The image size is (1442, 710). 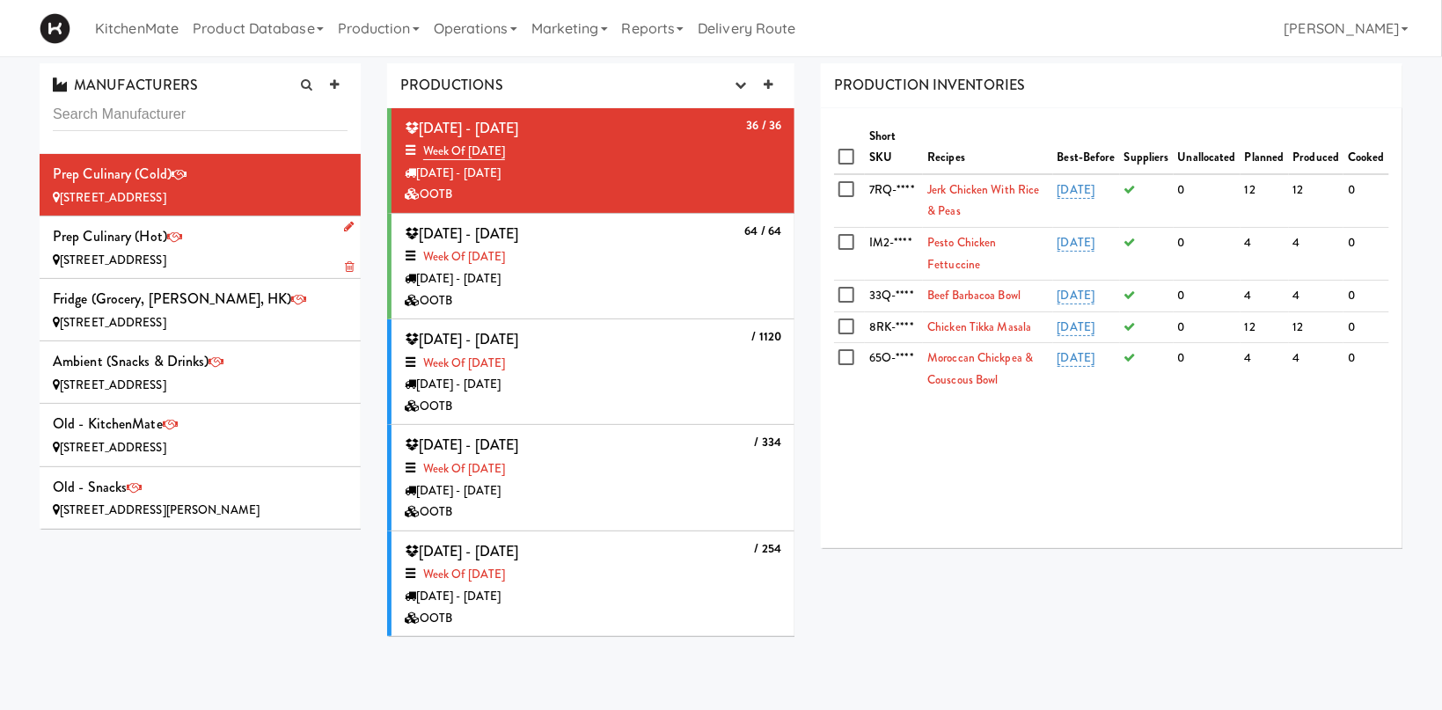 What do you see at coordinates (131, 361) in the screenshot?
I see `span: Ambient (Snacks & Drinks)` at bounding box center [131, 361].